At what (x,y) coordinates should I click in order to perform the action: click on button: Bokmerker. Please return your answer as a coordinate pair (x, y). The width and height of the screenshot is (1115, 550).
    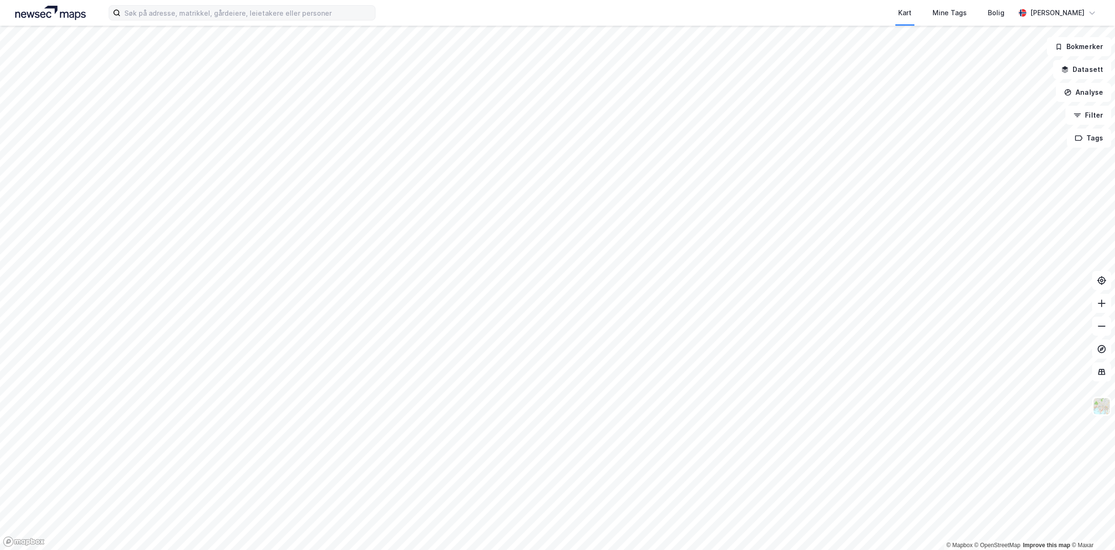
    Looking at the image, I should click on (1078, 47).